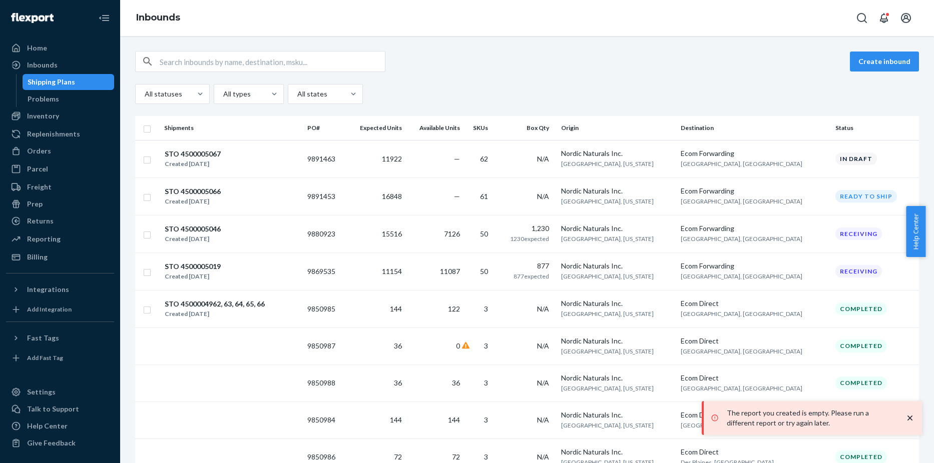 The height and width of the screenshot is (463, 934). I want to click on div: 1,230, so click(525, 229).